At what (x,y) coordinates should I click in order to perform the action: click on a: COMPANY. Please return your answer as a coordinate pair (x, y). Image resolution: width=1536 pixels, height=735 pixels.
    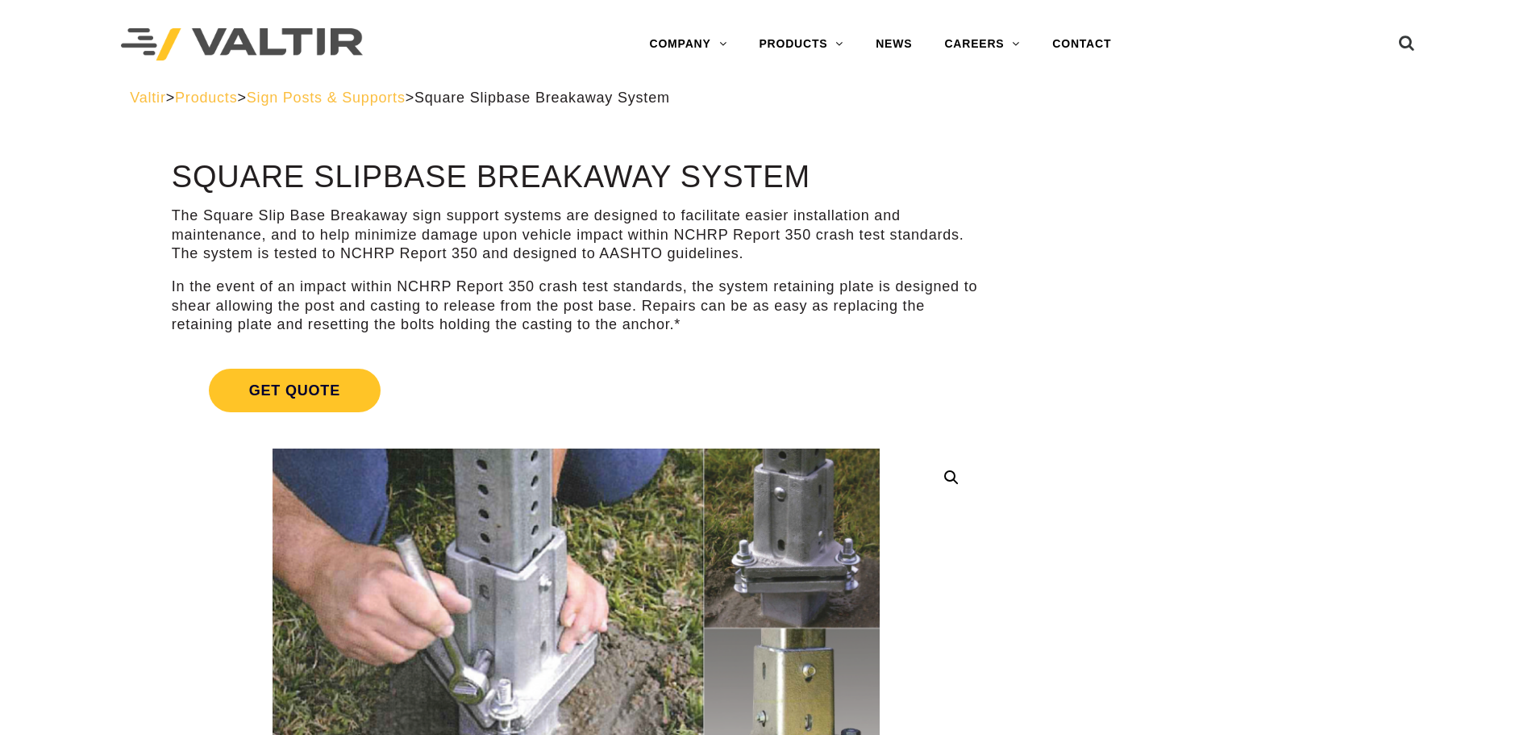
    Looking at the image, I should click on (688, 44).